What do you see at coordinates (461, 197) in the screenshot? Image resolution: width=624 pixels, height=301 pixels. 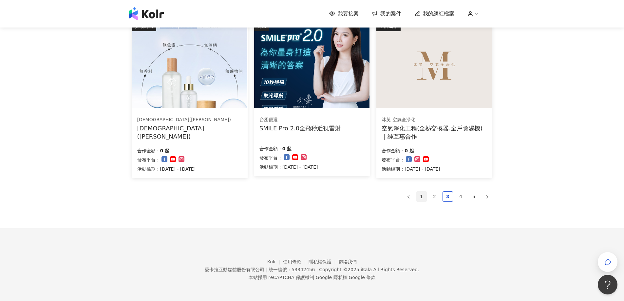 I see `a: 4` at bounding box center [461, 197].